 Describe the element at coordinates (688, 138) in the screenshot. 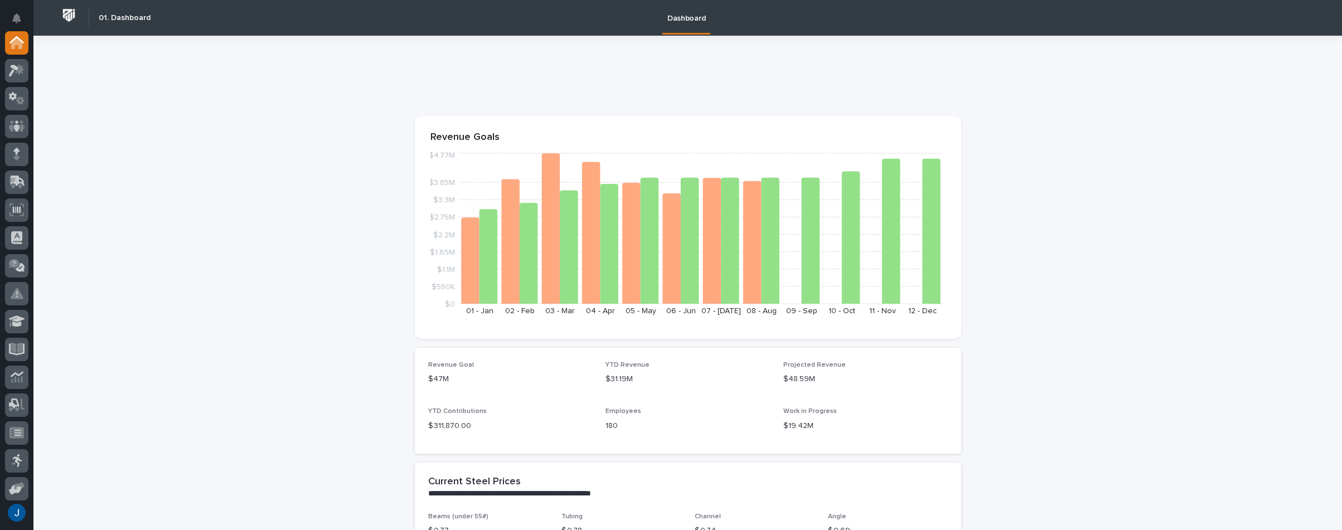

I see `p: Revenue Goals` at that location.